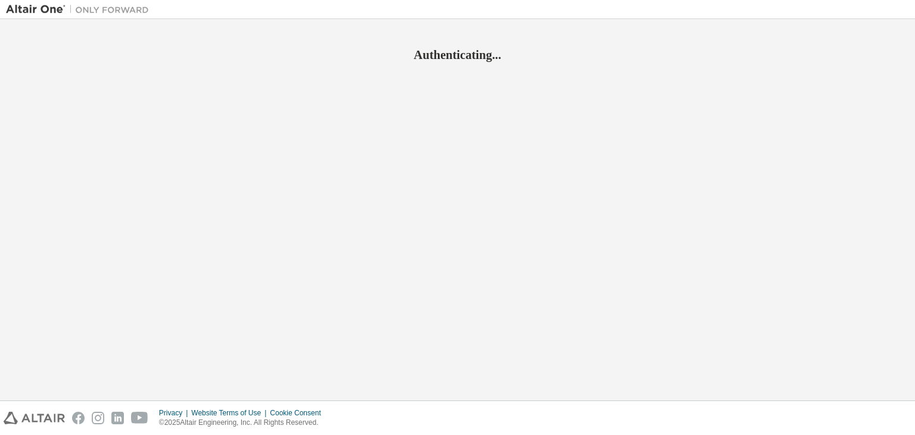  What do you see at coordinates (139, 418) in the screenshot?
I see `img: youtube.svg` at bounding box center [139, 418].